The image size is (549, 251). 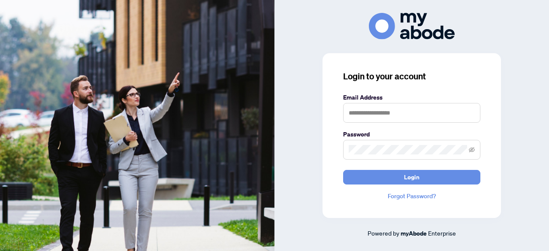 I want to click on span: Enterprise, so click(x=442, y=233).